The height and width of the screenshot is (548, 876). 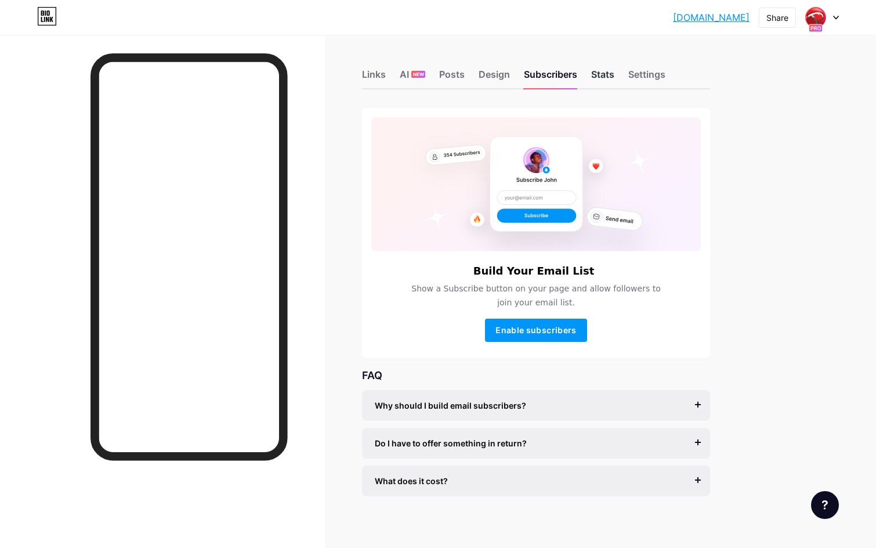 I want to click on span: Why should I build email subscribers?, so click(x=450, y=405).